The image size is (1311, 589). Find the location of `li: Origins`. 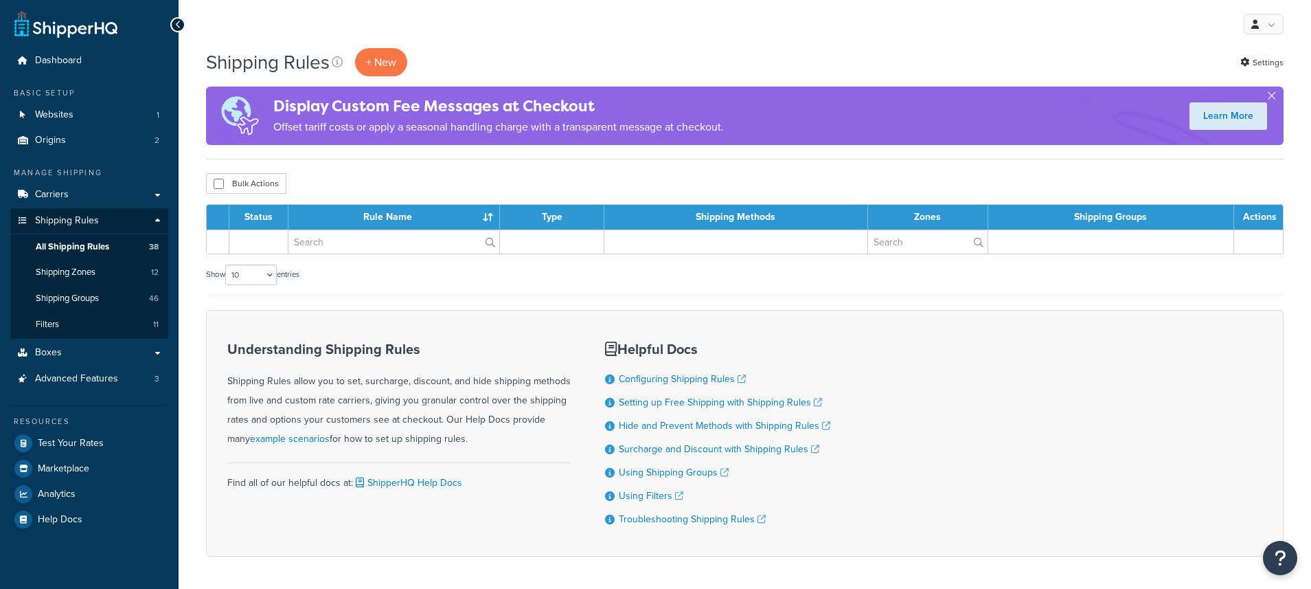

li: Origins is located at coordinates (89, 140).